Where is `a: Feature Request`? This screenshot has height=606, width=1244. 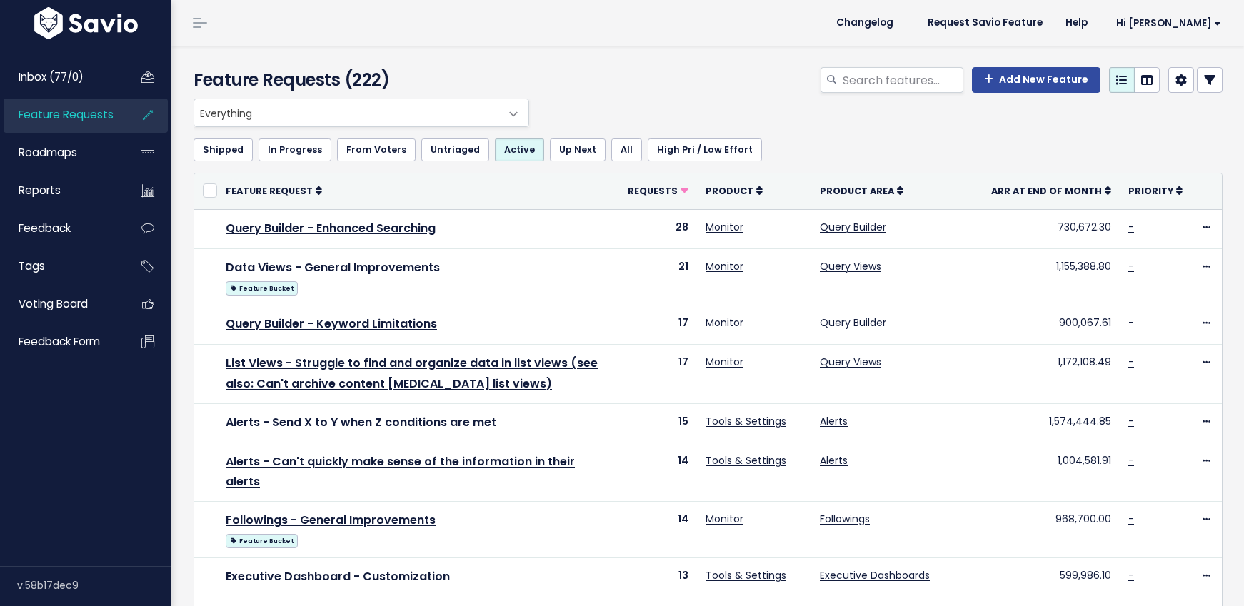 a: Feature Request is located at coordinates (274, 191).